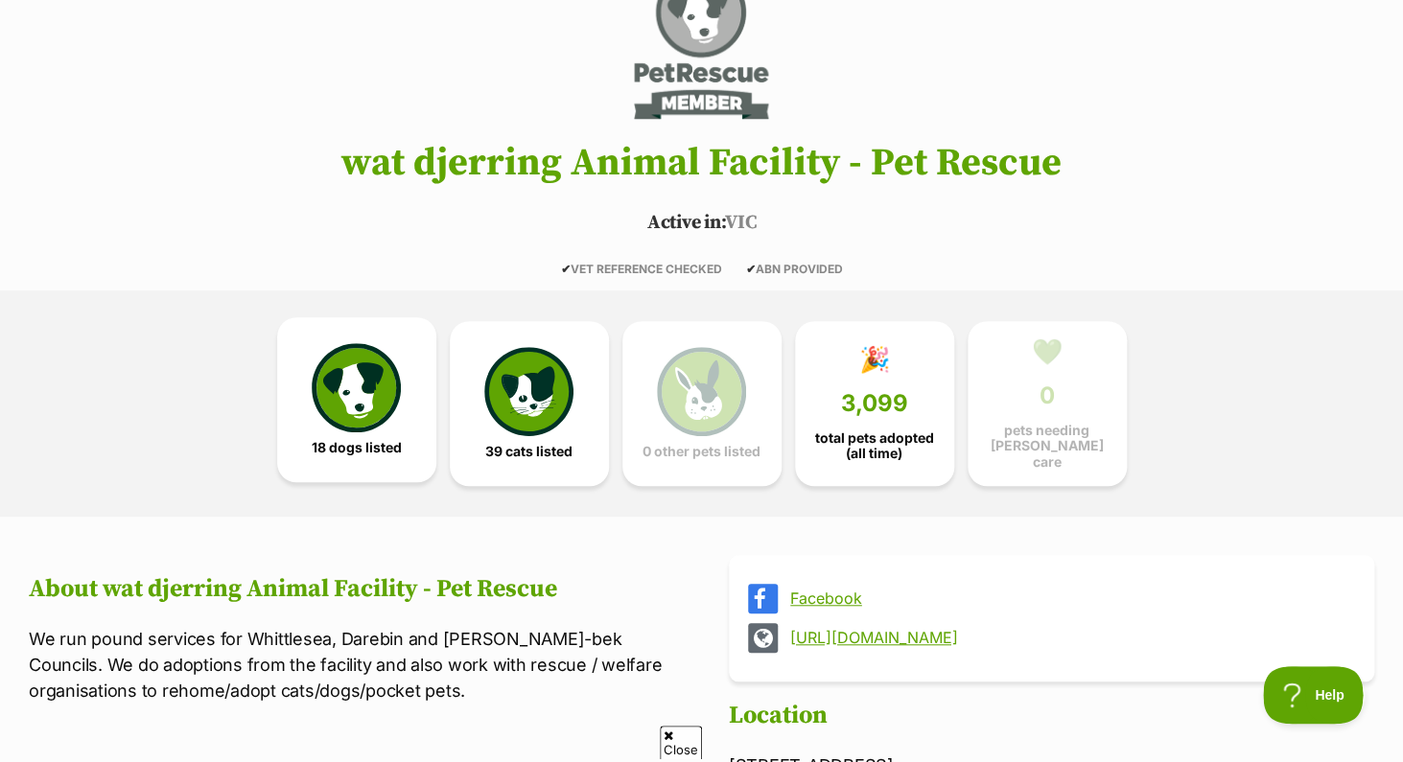  What do you see at coordinates (702, 404) in the screenshot?
I see `a: 0 other pets listed` at bounding box center [702, 404].